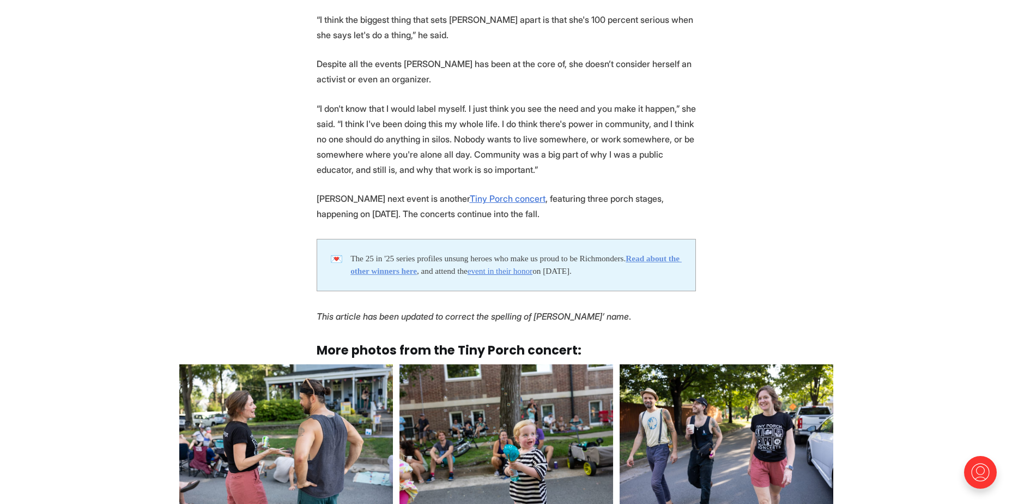  What do you see at coordinates (516, 265) in the screenshot?
I see `div: The 25 in '25 series profiles unsung heroes who make us proud to be Richmonders. , and attend the...` at bounding box center [516, 265].